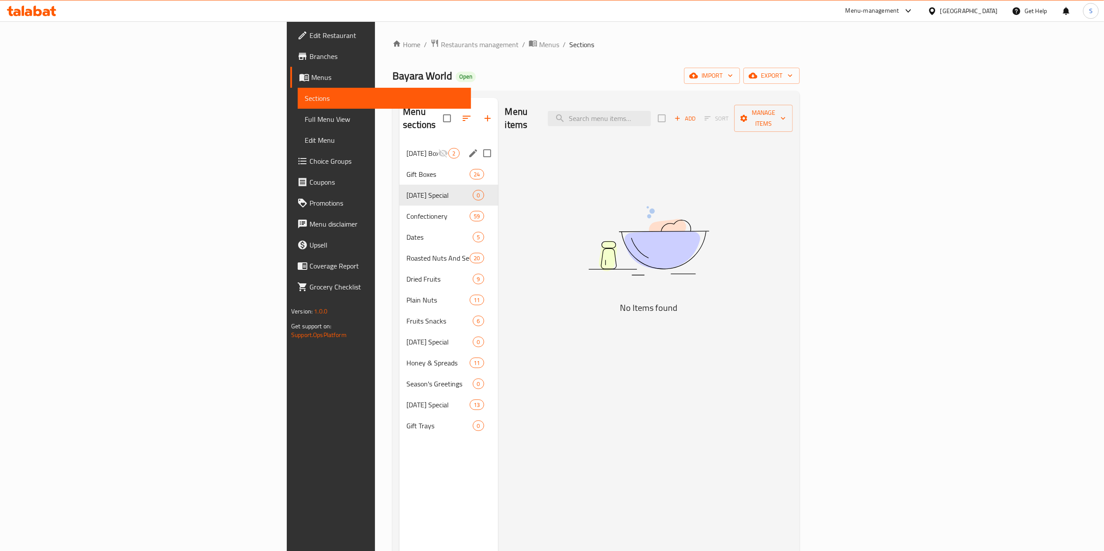 Image resolution: width=1104 pixels, height=551 pixels. Describe the element at coordinates (685, 118) in the screenshot. I see `span: Add item` at that location.